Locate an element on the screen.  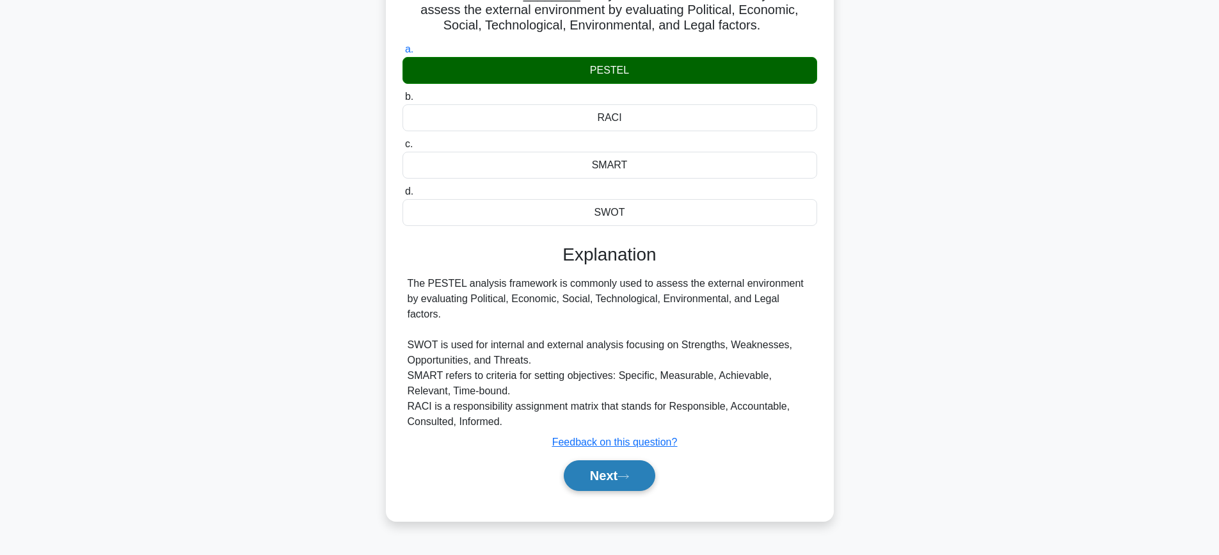
div: SWOT is located at coordinates (610, 213).